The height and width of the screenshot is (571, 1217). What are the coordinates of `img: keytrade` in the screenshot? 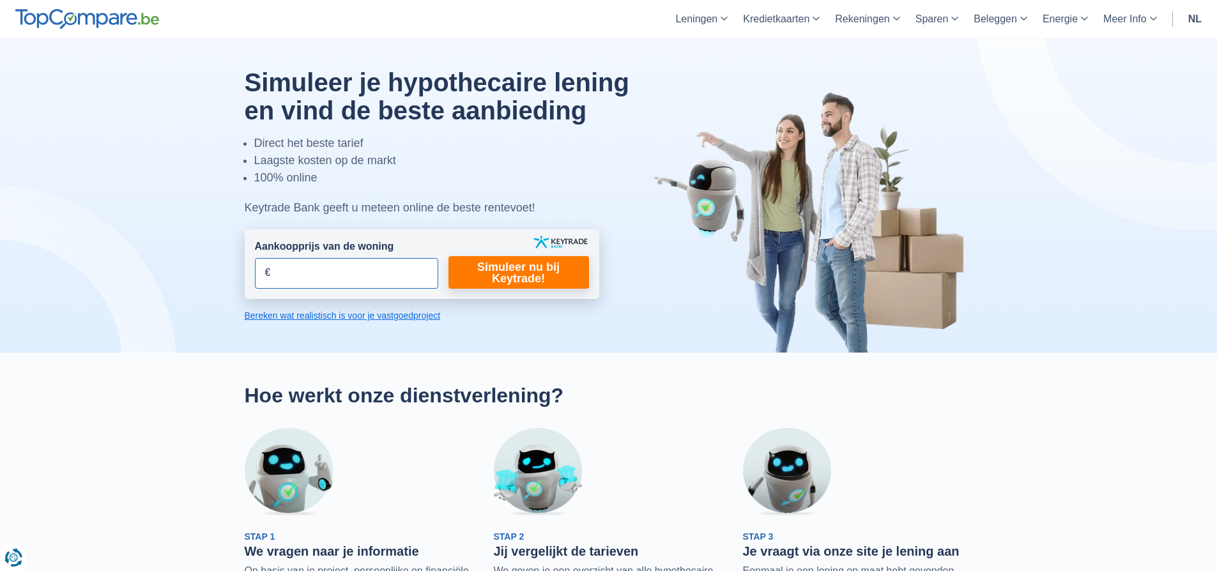 It's located at (560, 242).